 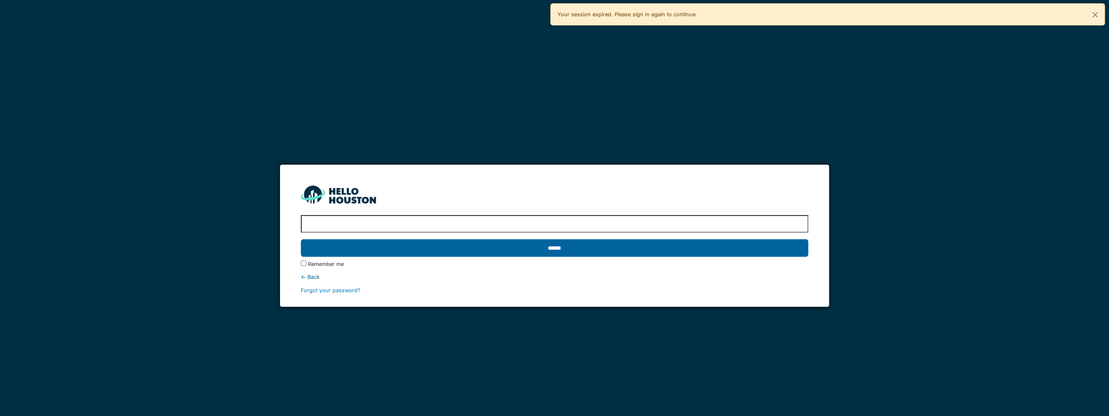 What do you see at coordinates (338, 194) in the screenshot?
I see `img: HH_line-BYnF2_Hg.png` at bounding box center [338, 194].